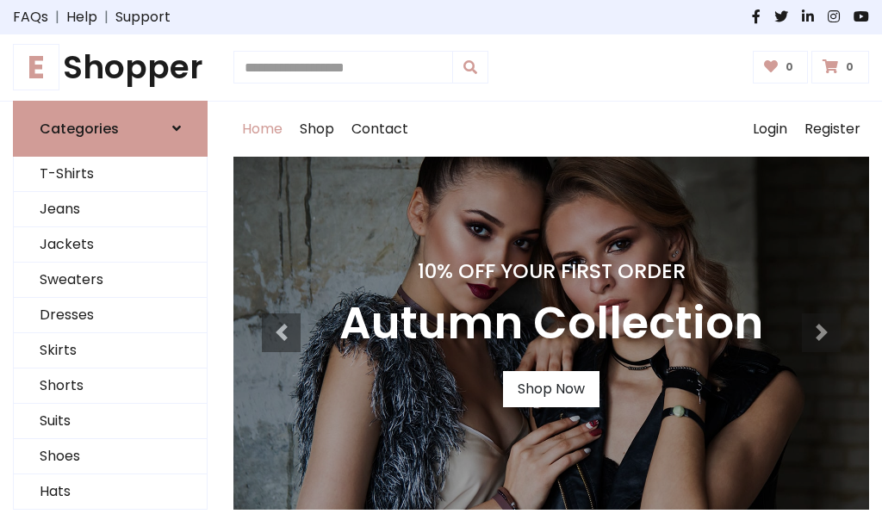  Describe the element at coordinates (82, 17) in the screenshot. I see `a: Help` at that location.